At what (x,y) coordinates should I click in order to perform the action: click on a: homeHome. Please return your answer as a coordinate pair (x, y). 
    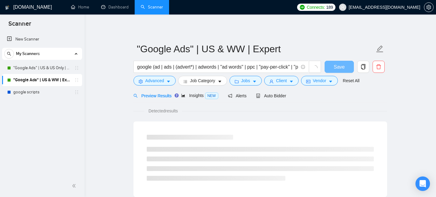
    Looking at the image, I should click on (80, 7).